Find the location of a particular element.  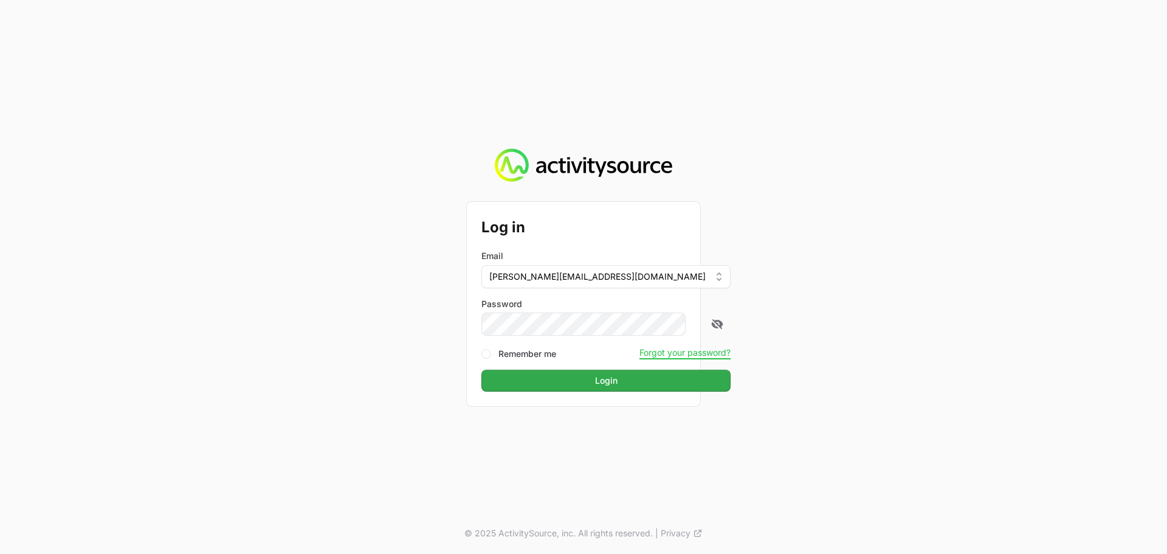

img: Activity Source is located at coordinates (583, 165).